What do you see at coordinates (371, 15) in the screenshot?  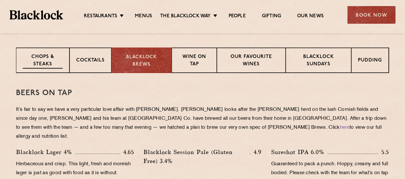 I see `div: Book Now` at bounding box center [371, 15].